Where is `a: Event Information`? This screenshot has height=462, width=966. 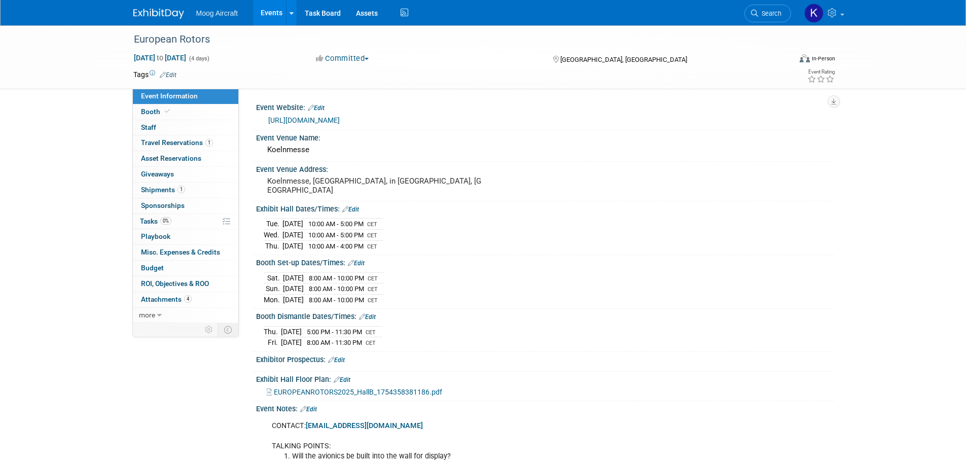
a: Event Information is located at coordinates (186, 96).